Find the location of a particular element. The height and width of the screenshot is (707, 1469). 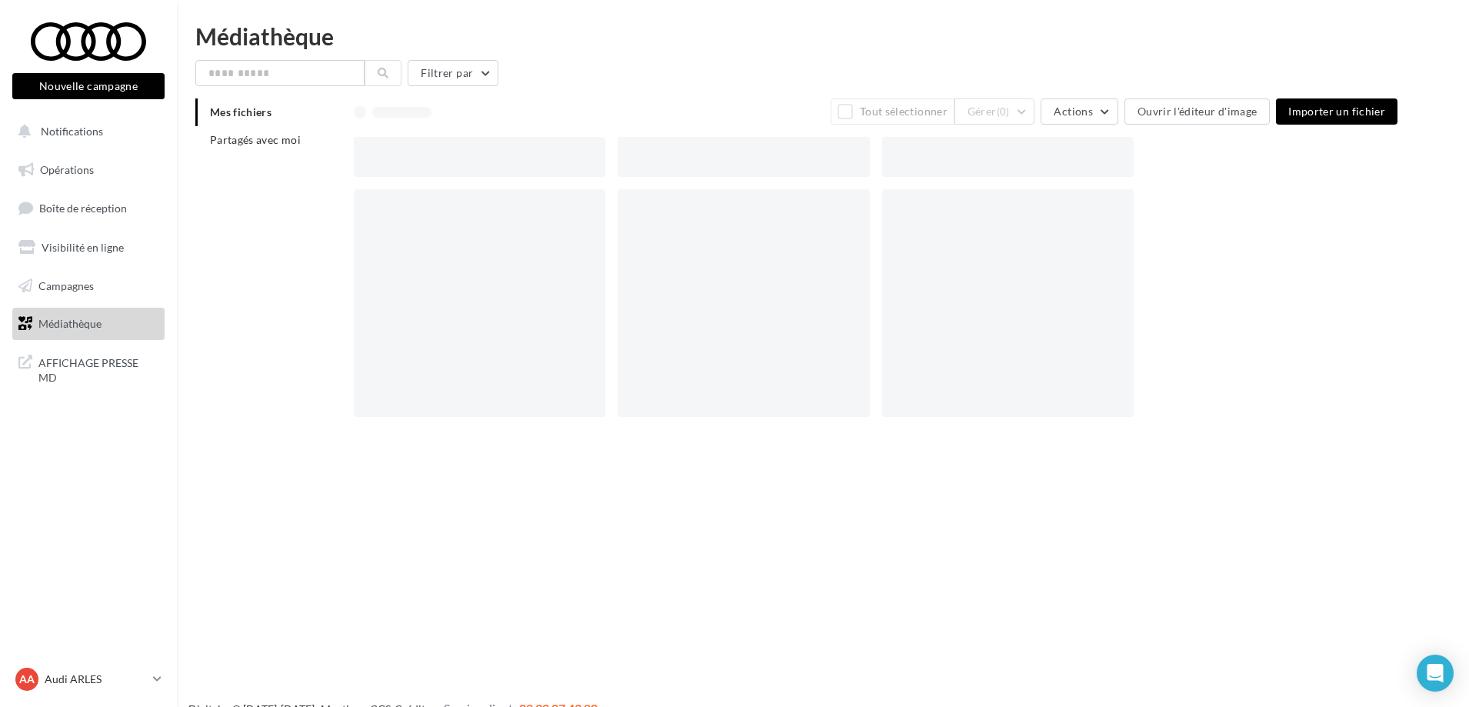

span: Partagés avec moi is located at coordinates (255, 139).